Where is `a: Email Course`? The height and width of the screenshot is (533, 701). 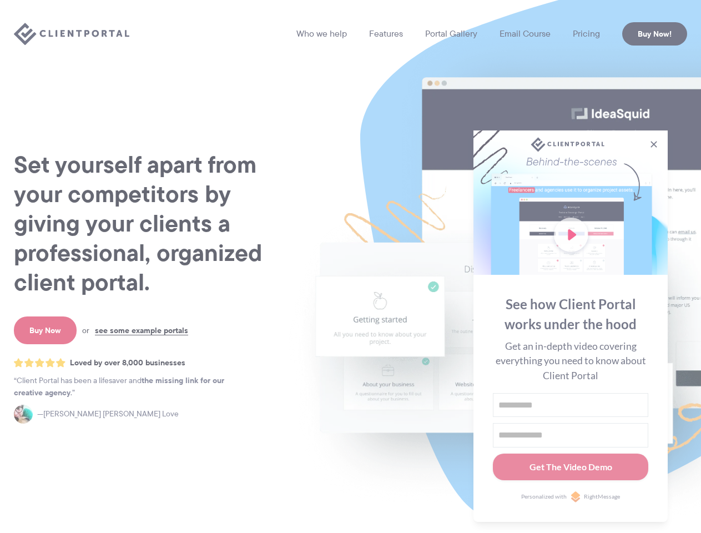 a: Email Course is located at coordinates (525, 34).